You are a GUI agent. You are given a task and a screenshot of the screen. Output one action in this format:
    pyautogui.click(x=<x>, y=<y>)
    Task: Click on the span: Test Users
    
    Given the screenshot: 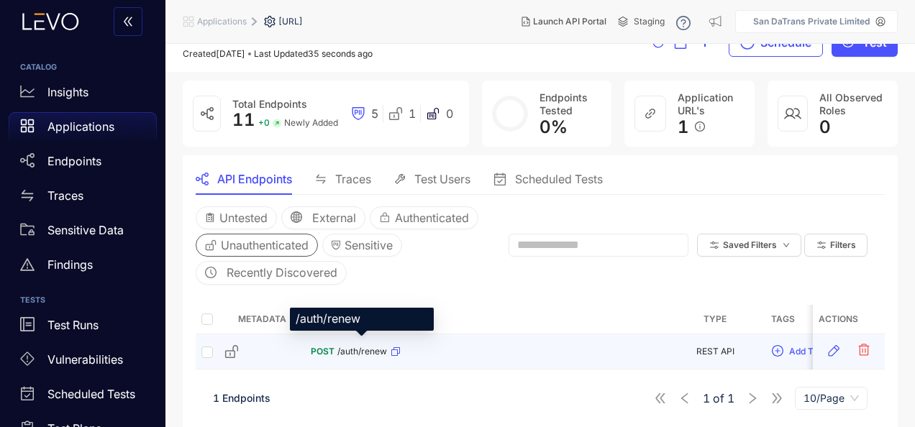 What is the action you would take?
    pyautogui.click(x=443, y=179)
    